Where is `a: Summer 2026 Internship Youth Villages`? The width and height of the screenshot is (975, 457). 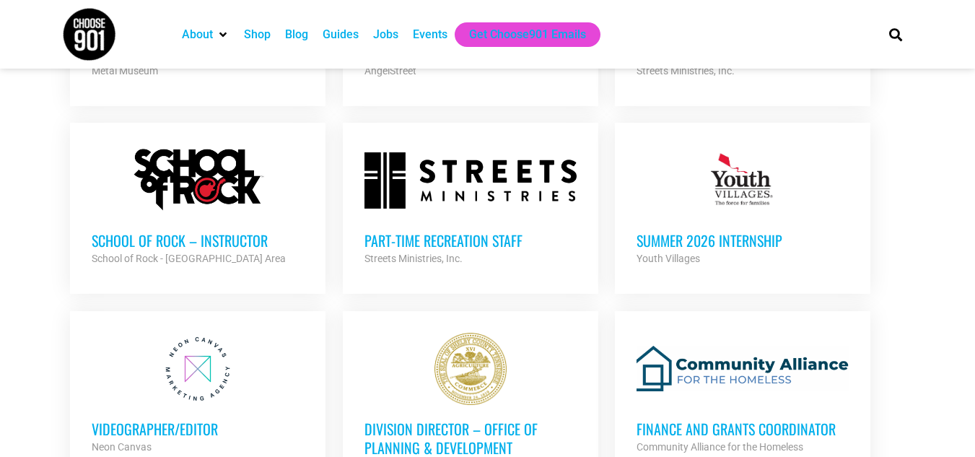
a: Summer 2026 Internship Youth Villages is located at coordinates (743, 206).